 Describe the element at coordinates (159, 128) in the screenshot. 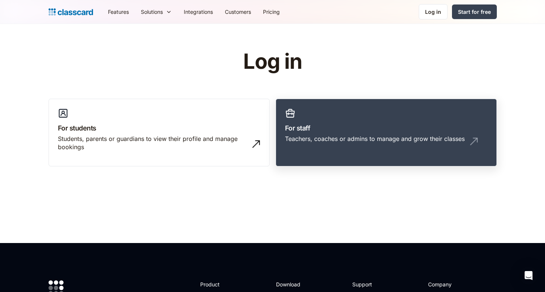

I see `h3: For students` at that location.